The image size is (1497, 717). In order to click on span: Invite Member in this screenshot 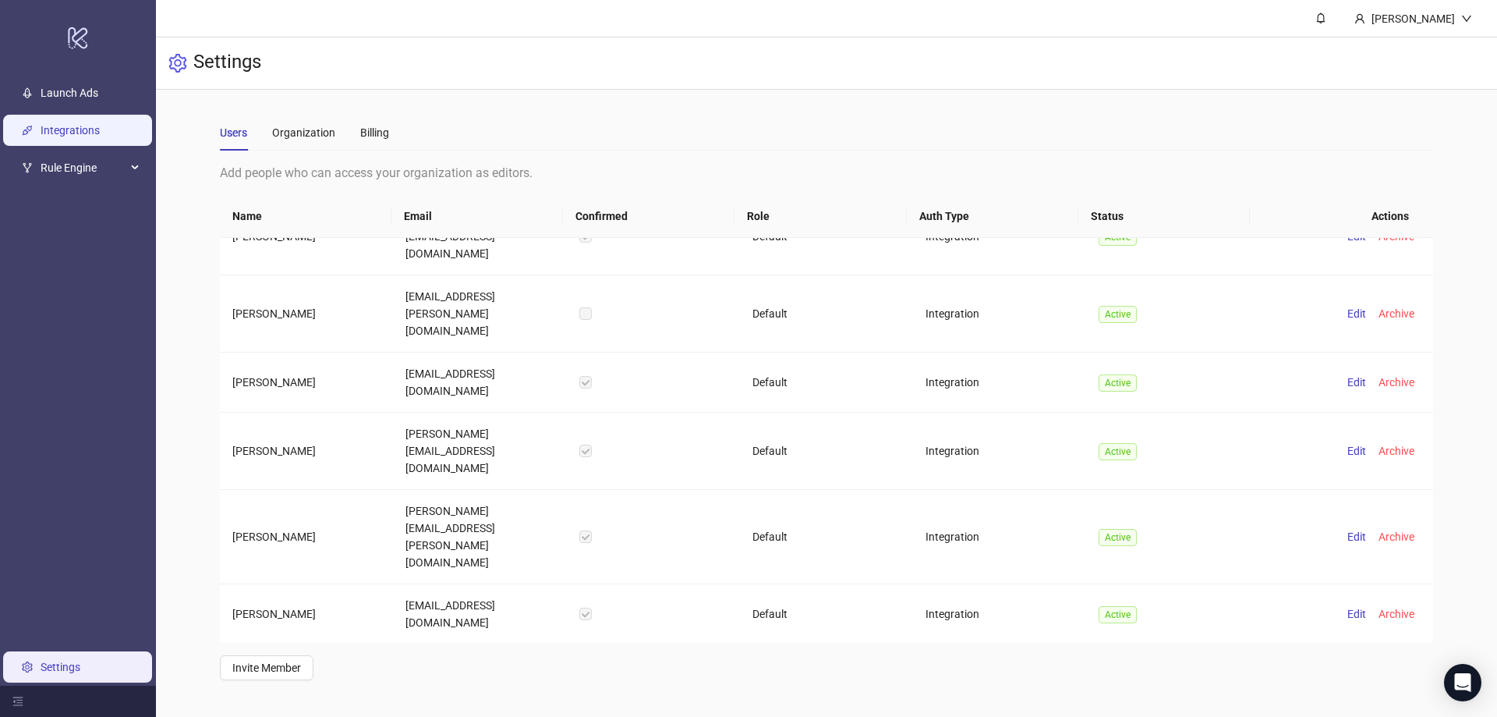, I will do `click(267, 668)`.